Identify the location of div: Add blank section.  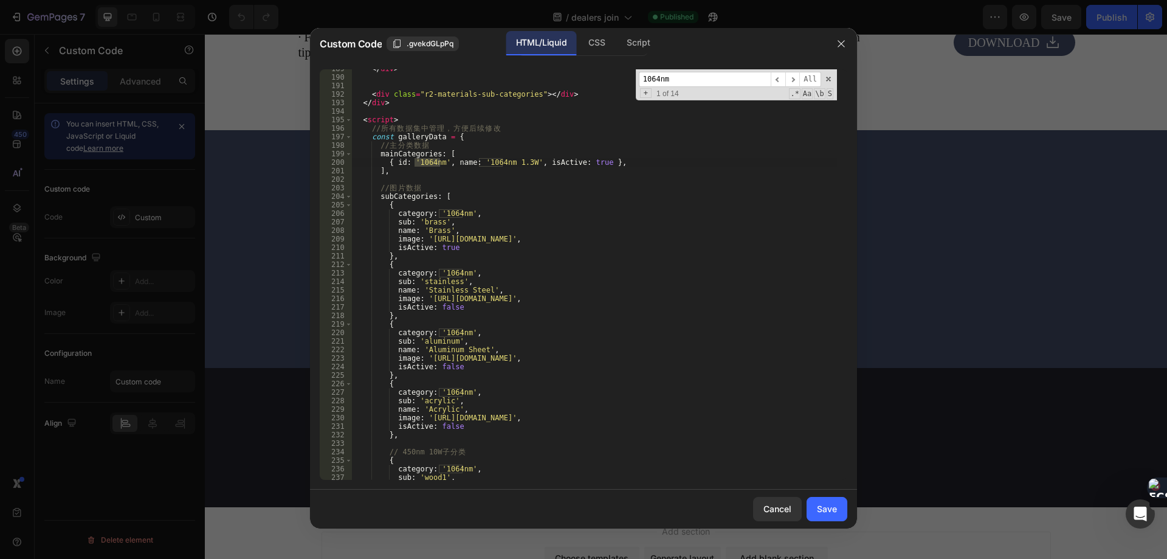
(572, 523).